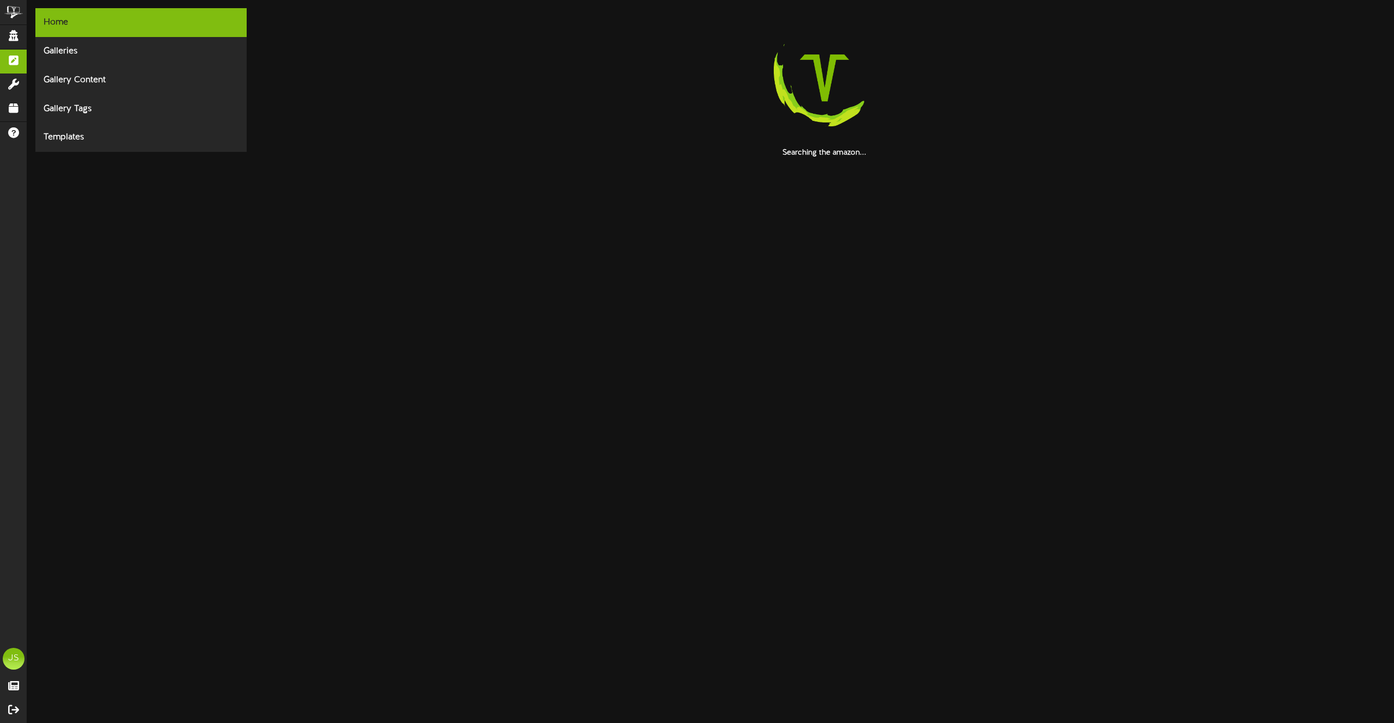 This screenshot has width=1394, height=723. Describe the element at coordinates (14, 659) in the screenshot. I see `div: JS` at that location.